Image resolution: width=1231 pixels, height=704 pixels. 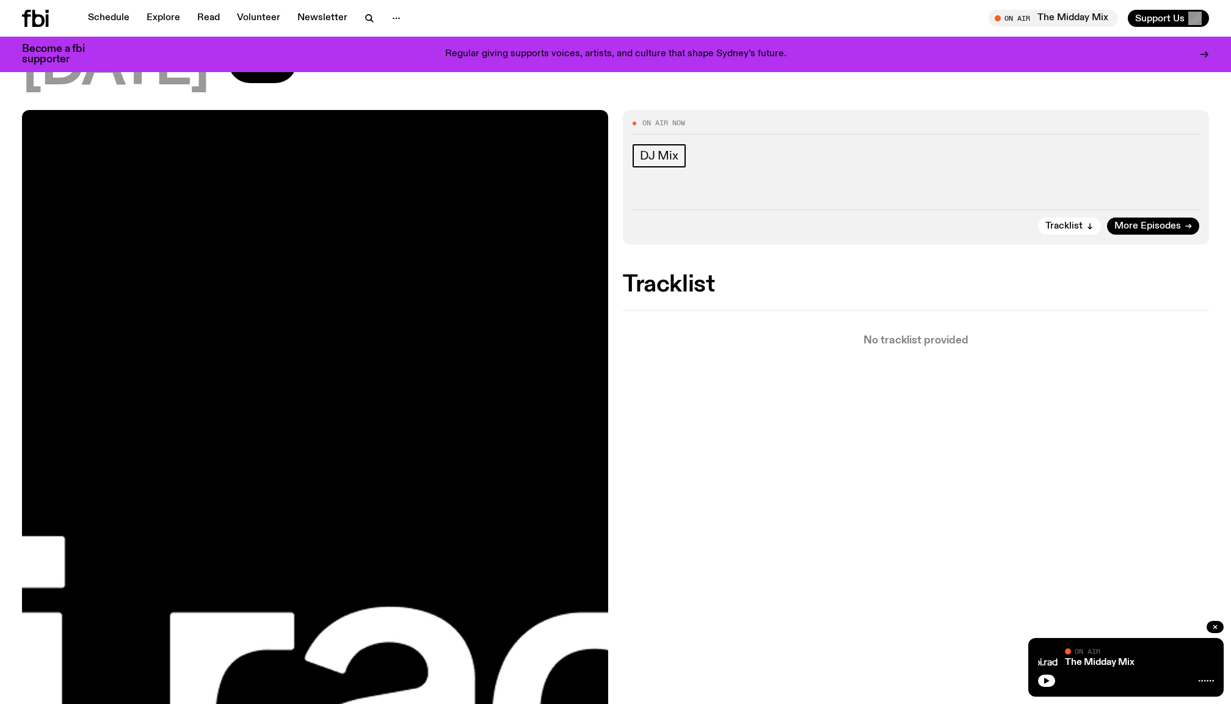 I want to click on a: More Episodes, so click(x=1153, y=226).